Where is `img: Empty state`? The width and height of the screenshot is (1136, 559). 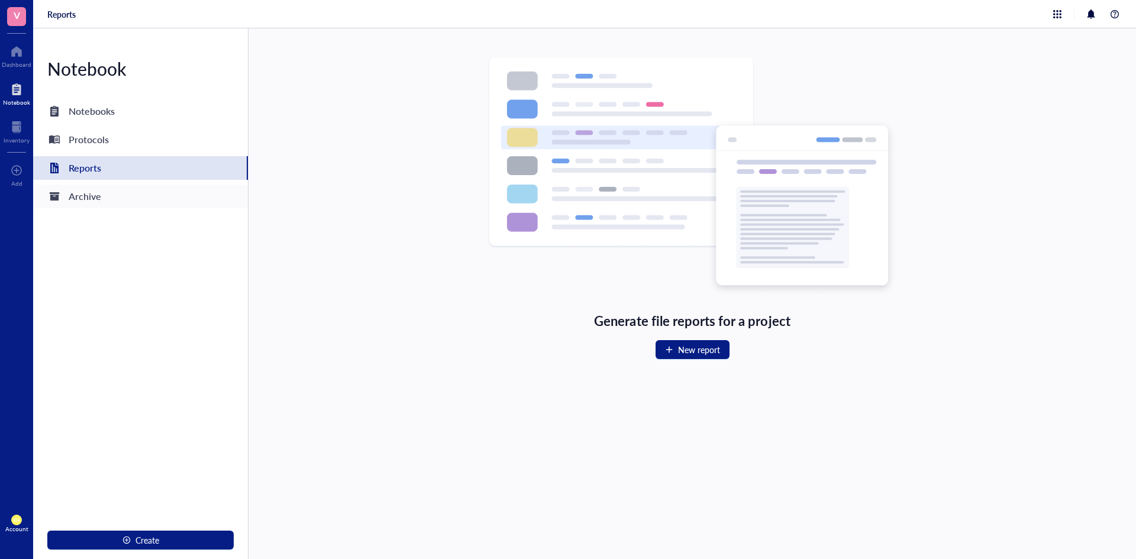 img: Empty state is located at coordinates (693, 176).